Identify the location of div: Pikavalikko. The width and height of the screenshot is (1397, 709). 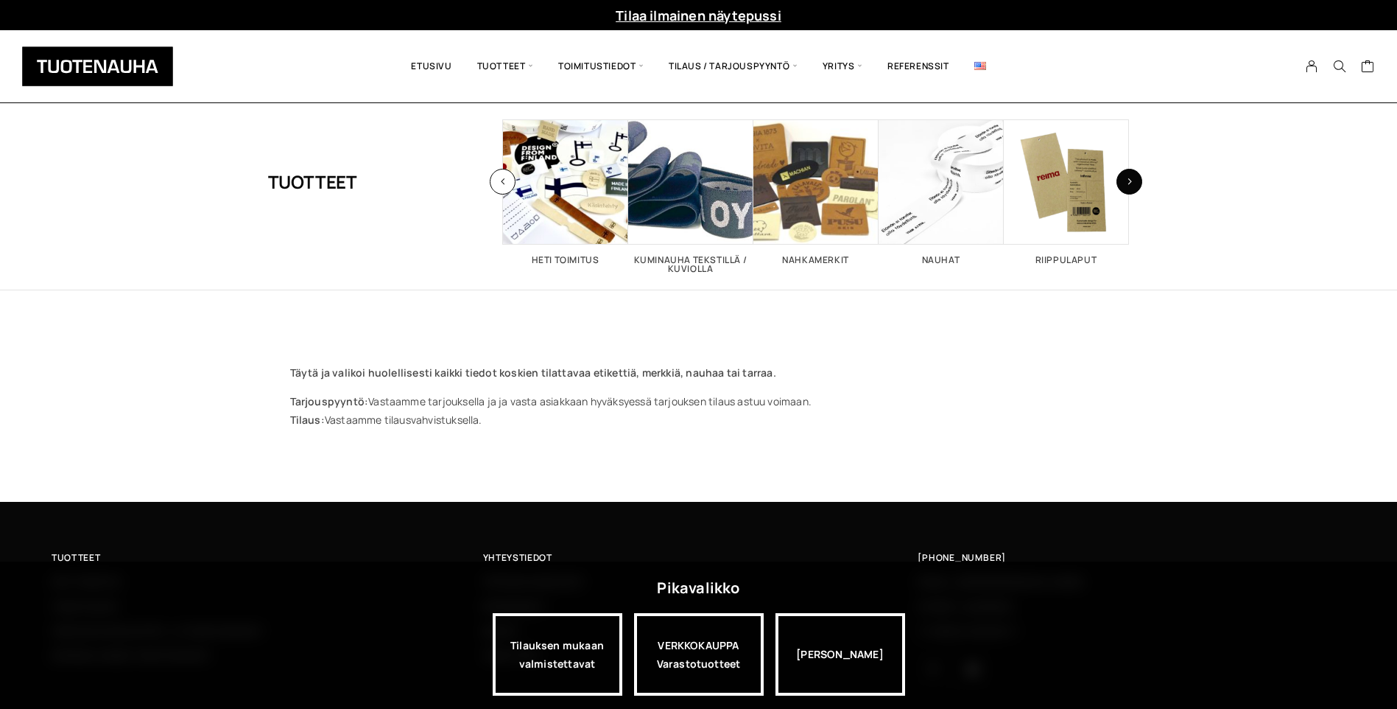
(698, 588).